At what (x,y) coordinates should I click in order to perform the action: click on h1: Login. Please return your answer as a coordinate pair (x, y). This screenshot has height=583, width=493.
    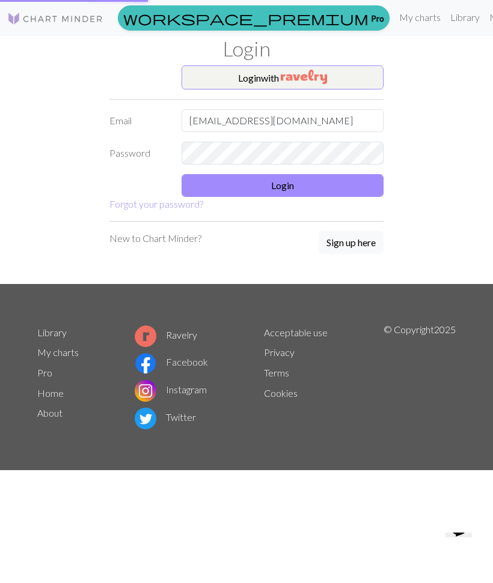
    Looking at the image, I should click on (246, 48).